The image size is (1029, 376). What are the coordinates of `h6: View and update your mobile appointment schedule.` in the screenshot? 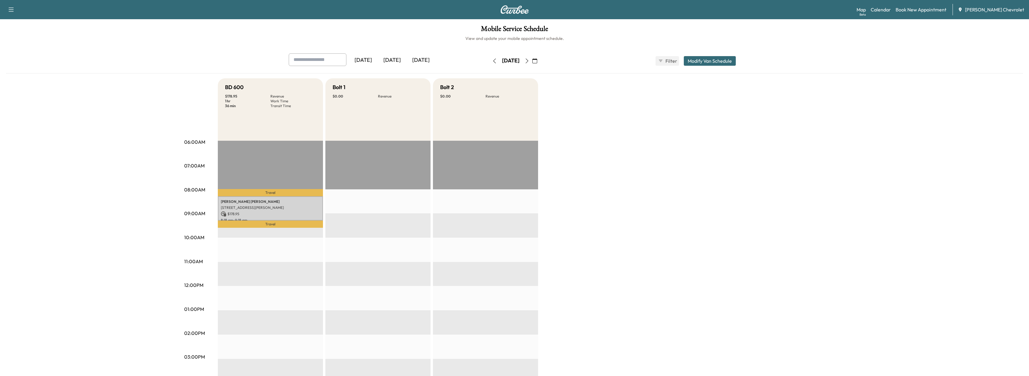 It's located at (514, 38).